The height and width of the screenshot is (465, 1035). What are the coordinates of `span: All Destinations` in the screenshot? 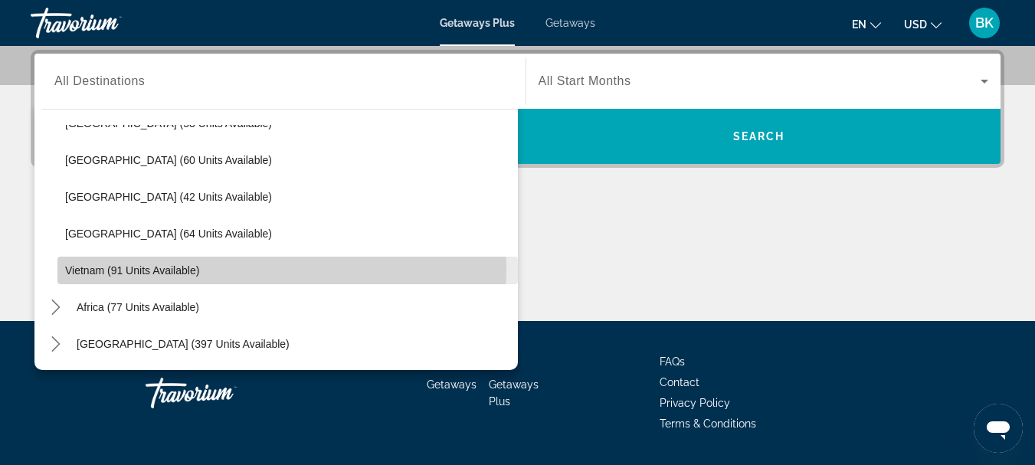 It's located at (100, 80).